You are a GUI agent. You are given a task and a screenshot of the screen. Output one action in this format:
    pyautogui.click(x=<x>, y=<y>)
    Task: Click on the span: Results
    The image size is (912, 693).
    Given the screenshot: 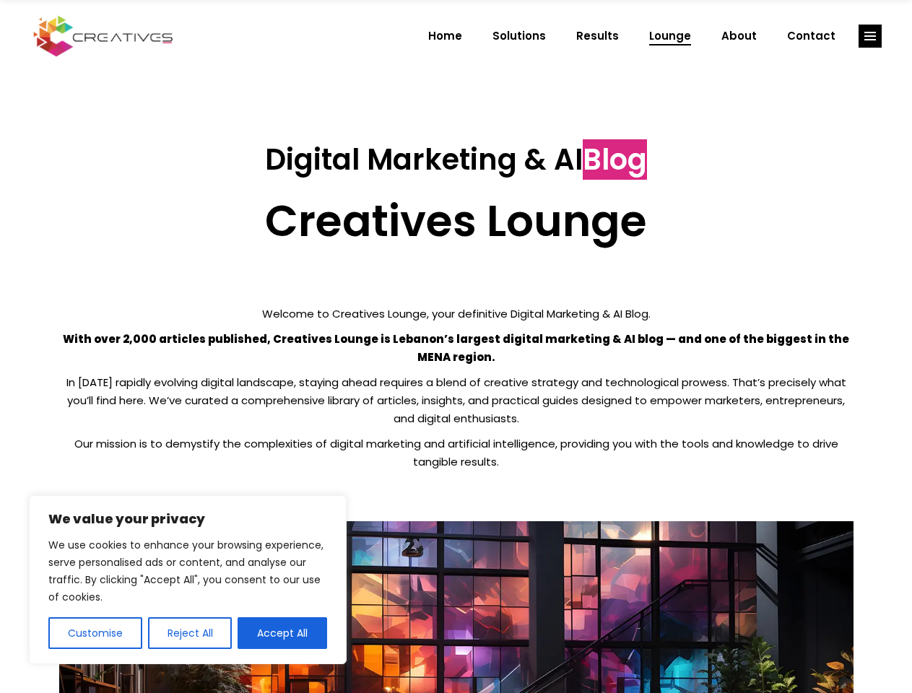 What is the action you would take?
    pyautogui.click(x=597, y=36)
    